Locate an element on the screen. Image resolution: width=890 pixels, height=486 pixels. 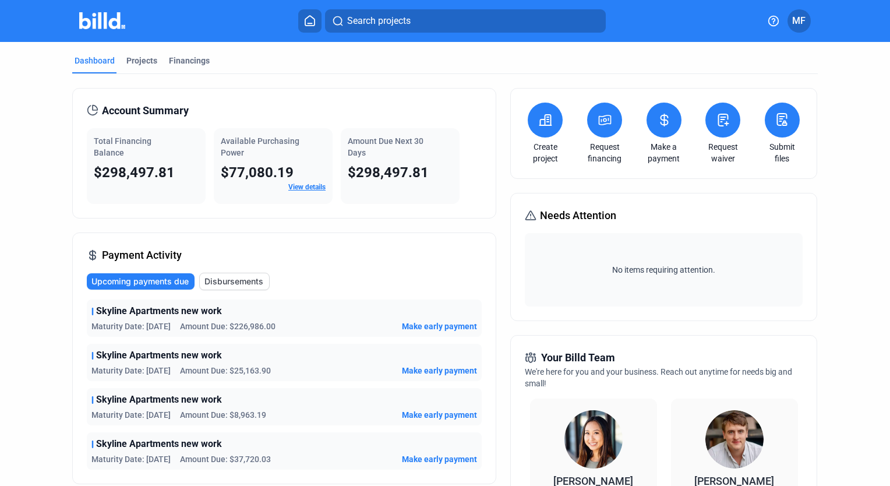
span: Disbursements is located at coordinates (234, 281).